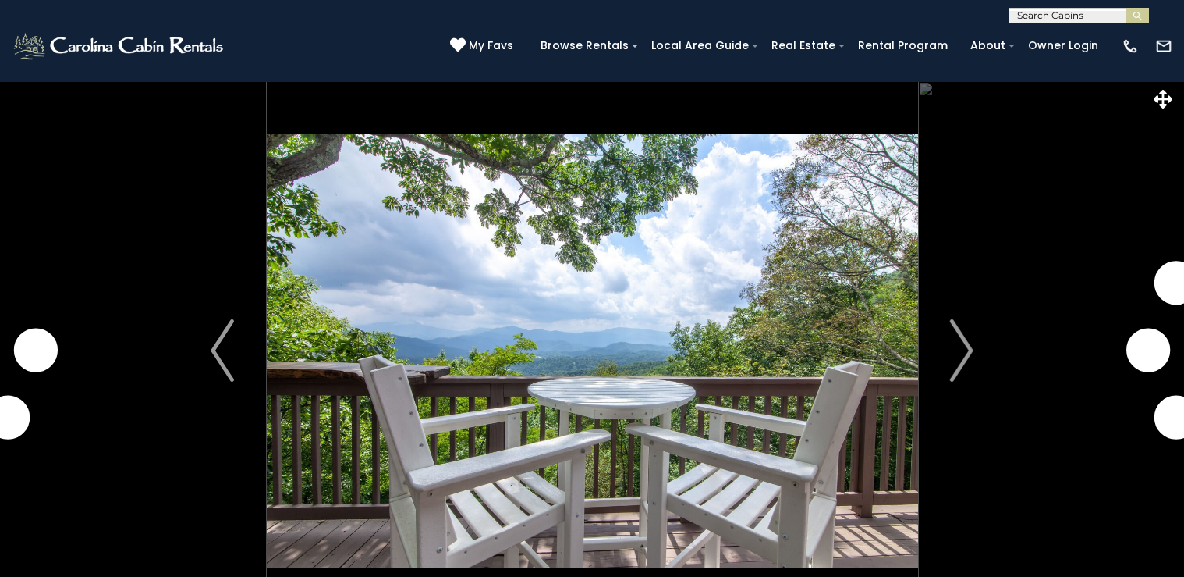 The width and height of the screenshot is (1184, 577). I want to click on a: Browse Rentals, so click(584, 45).